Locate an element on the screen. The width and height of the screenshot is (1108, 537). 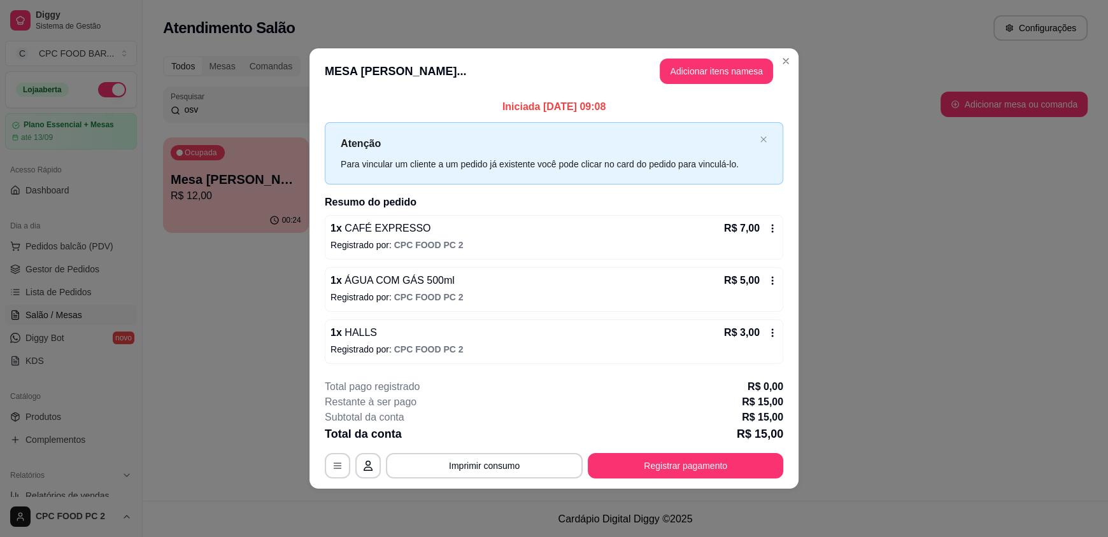
p: Atenção is located at coordinates (548, 143).